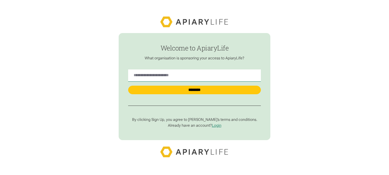 The width and height of the screenshot is (389, 175). What do you see at coordinates (195, 48) in the screenshot?
I see `h1: Welcome to ApiaryLife` at bounding box center [195, 48].